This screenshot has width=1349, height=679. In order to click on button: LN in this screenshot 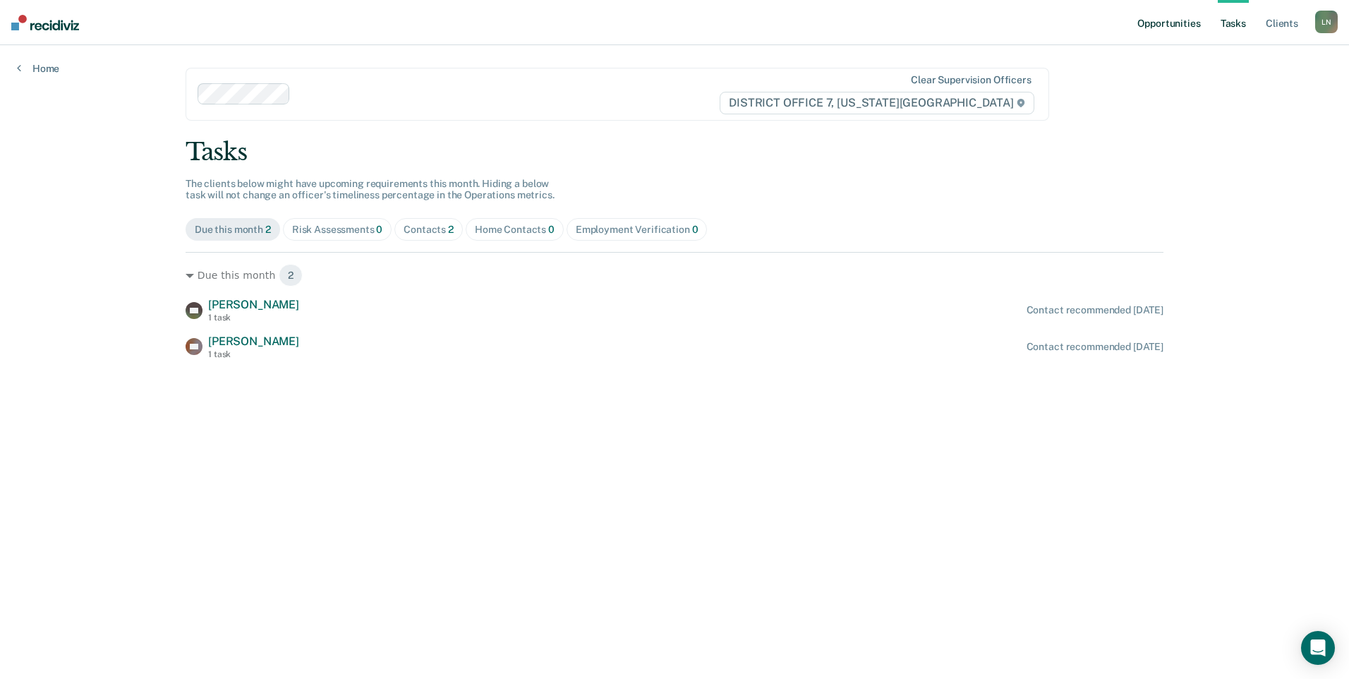, I will do `click(1326, 22)`.